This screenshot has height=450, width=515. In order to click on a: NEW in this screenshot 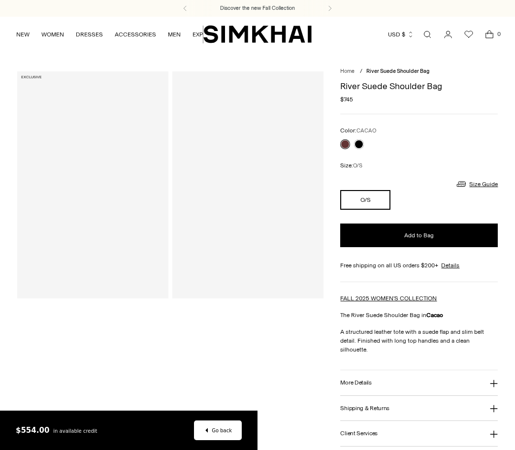, I will do `click(23, 34)`.